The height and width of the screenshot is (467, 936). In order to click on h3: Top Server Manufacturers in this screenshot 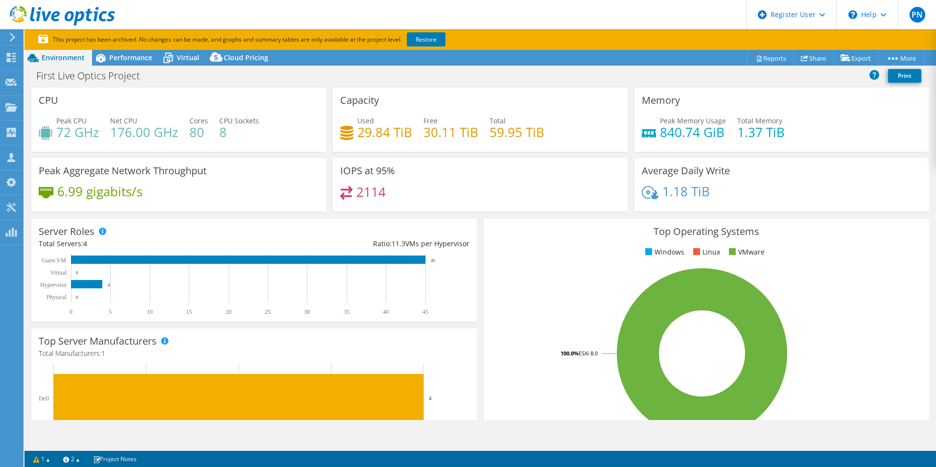, I will do `click(97, 341)`.